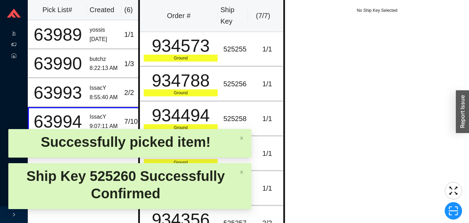  Describe the element at coordinates (58, 122) in the screenshot. I see `div: 63994` at that location.